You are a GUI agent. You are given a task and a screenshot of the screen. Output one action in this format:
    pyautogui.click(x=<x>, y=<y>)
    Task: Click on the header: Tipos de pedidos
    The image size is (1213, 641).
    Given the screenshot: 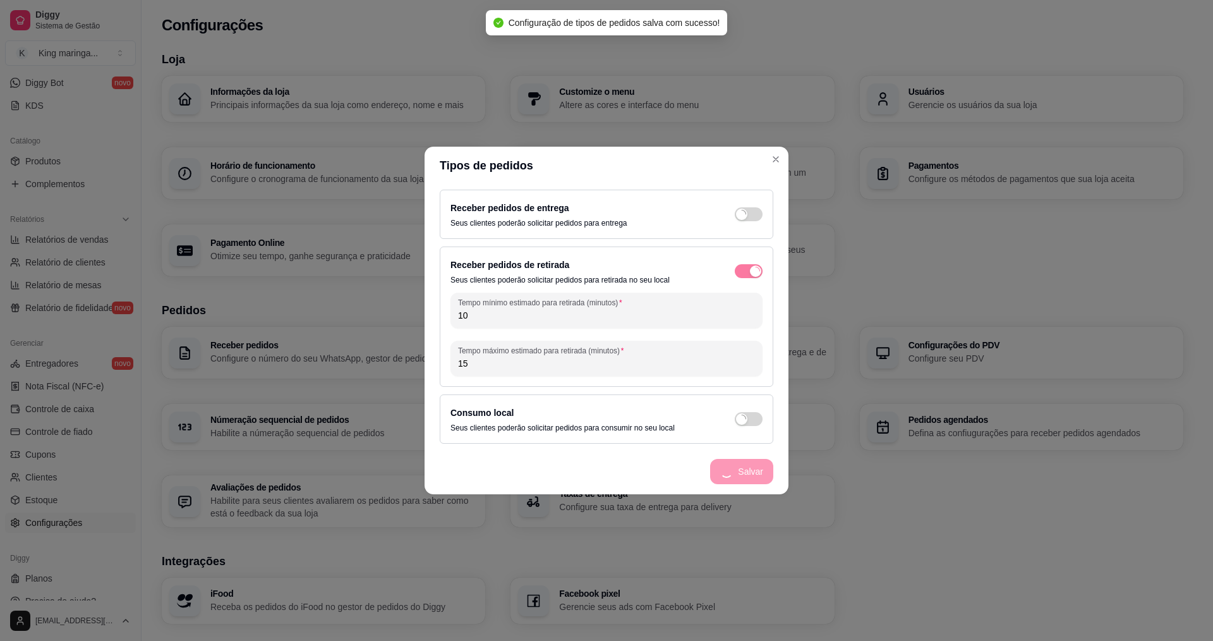 What is the action you would take?
    pyautogui.click(x=607, y=166)
    